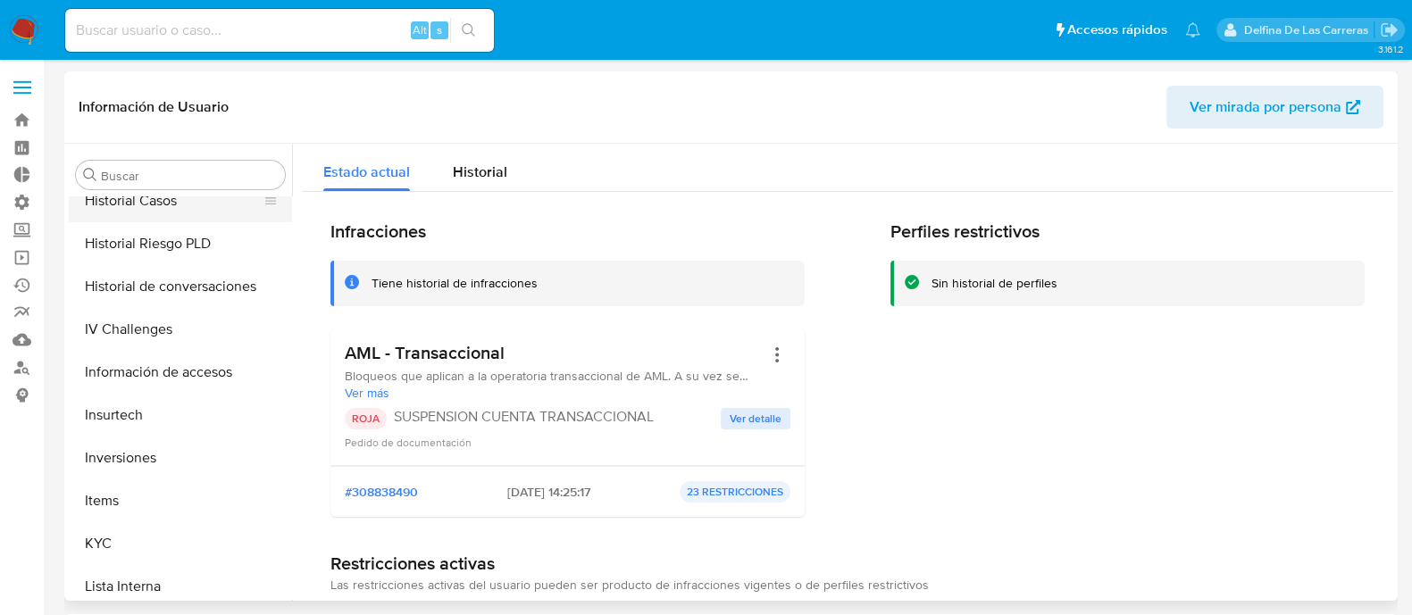 This screenshot has width=1412, height=615. I want to click on span: Alt, so click(420, 29).